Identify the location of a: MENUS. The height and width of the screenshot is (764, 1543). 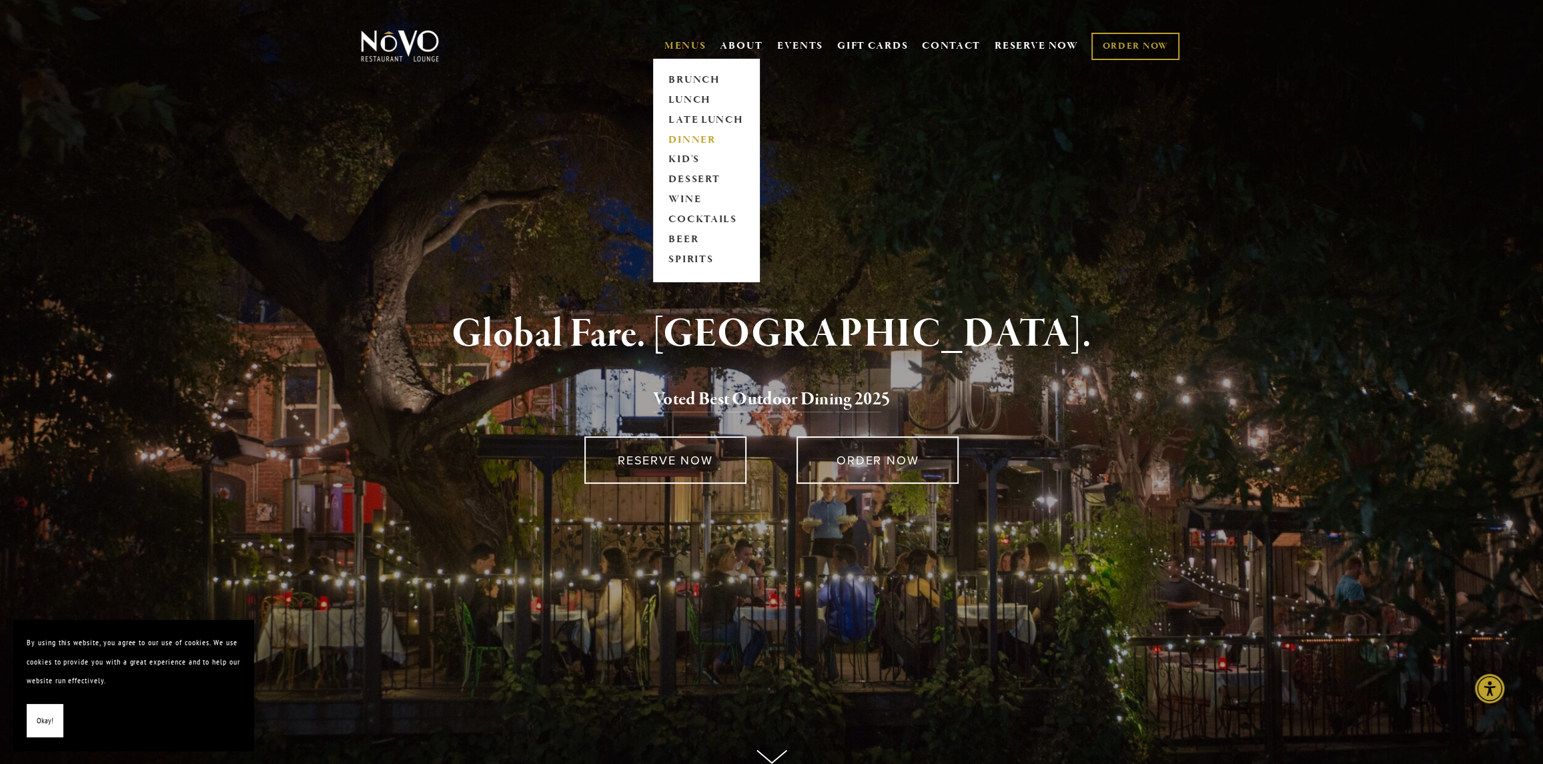
(685, 46).